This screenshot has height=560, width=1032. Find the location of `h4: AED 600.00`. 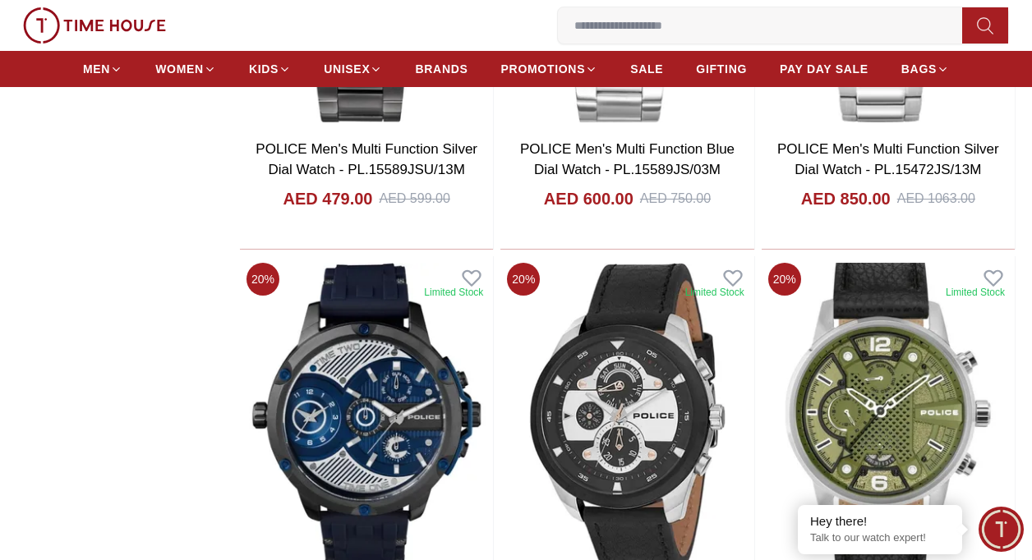

h4: AED 600.00 is located at coordinates (588, 199).